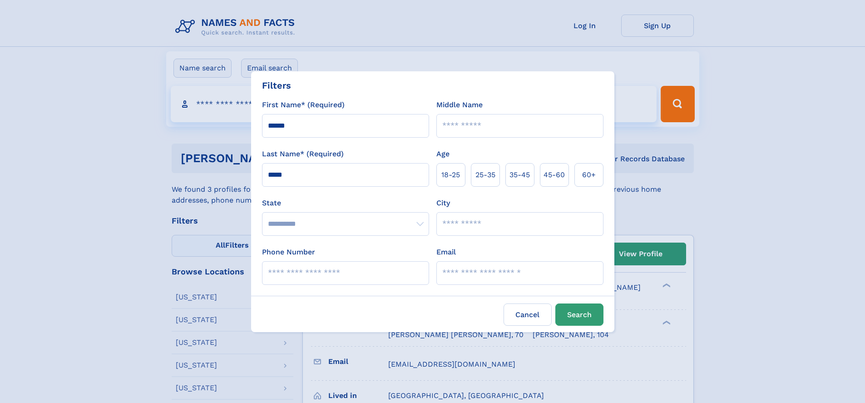  What do you see at coordinates (589, 175) in the screenshot?
I see `span: 60+` at bounding box center [589, 175].